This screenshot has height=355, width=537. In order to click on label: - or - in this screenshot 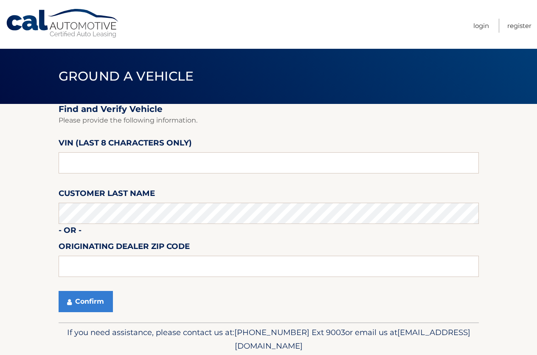, I will do `click(70, 232)`.